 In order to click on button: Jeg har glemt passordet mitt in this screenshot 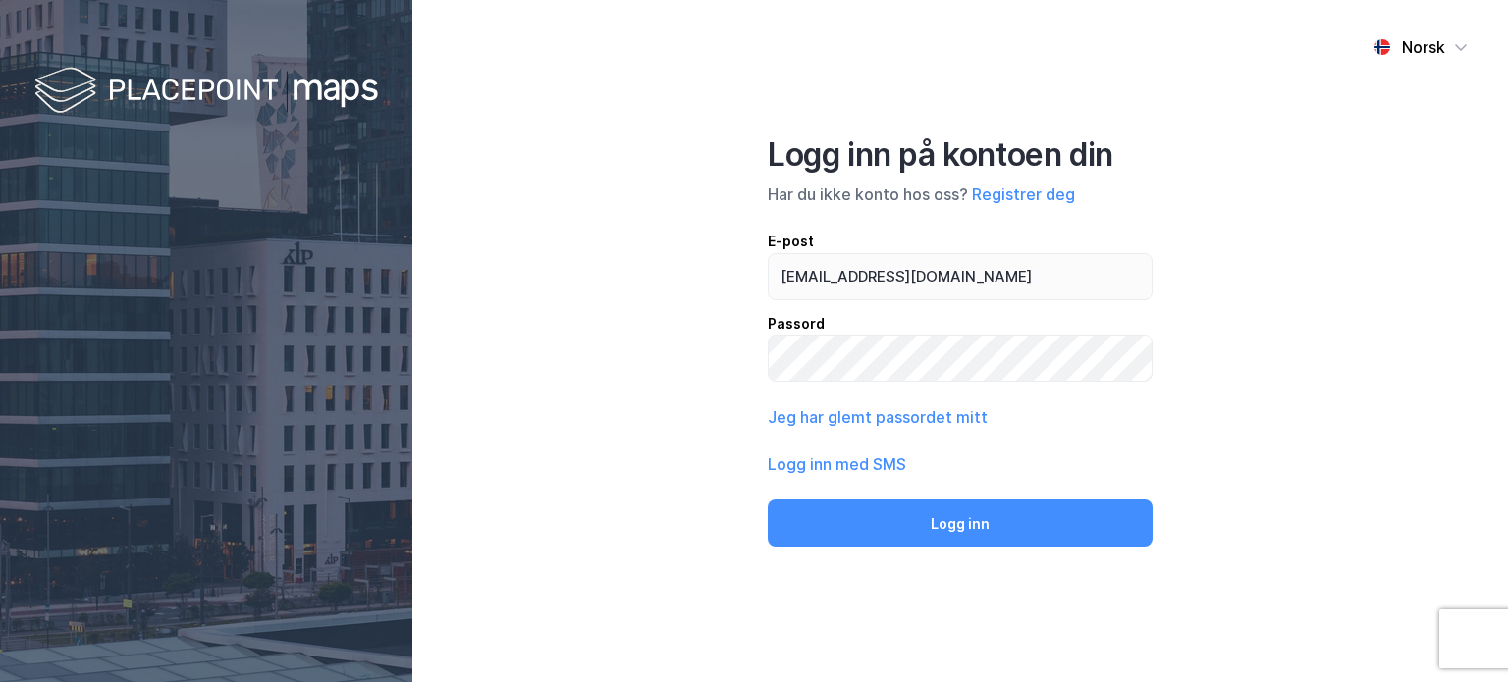, I will do `click(878, 417)`.